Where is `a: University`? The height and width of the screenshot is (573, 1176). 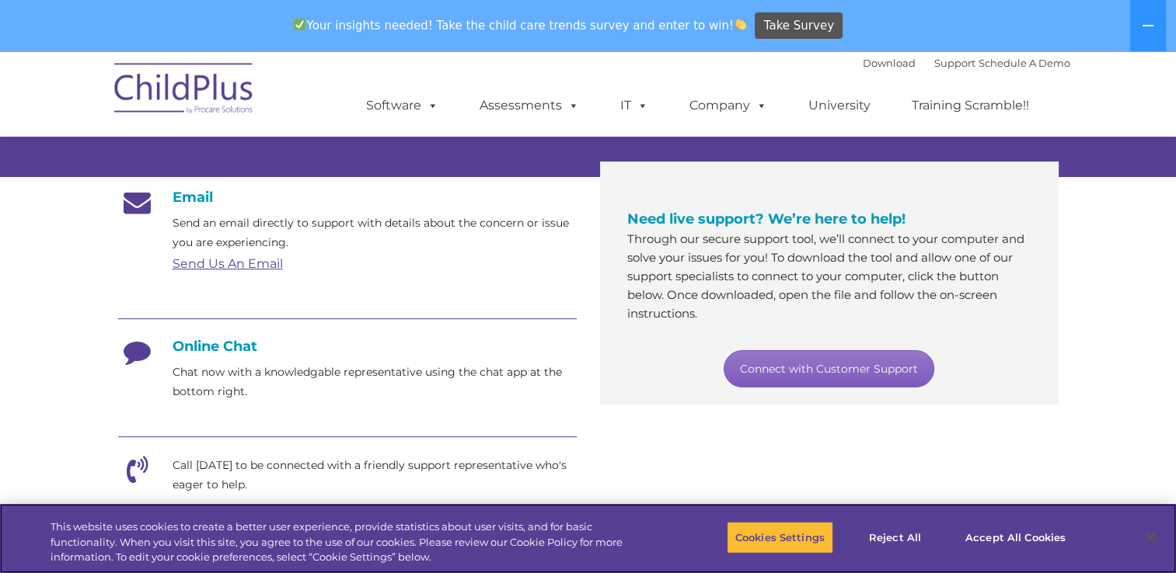 a: University is located at coordinates (839, 106).